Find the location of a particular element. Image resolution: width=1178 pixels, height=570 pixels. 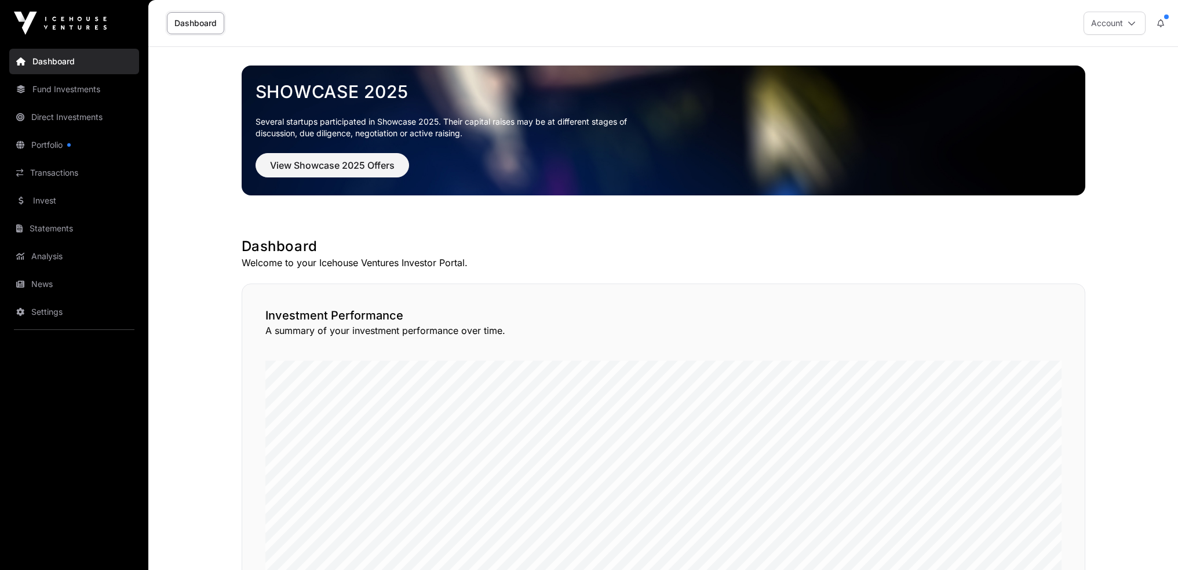

p: A summary of your investment performance over time. is located at coordinates (664, 330).